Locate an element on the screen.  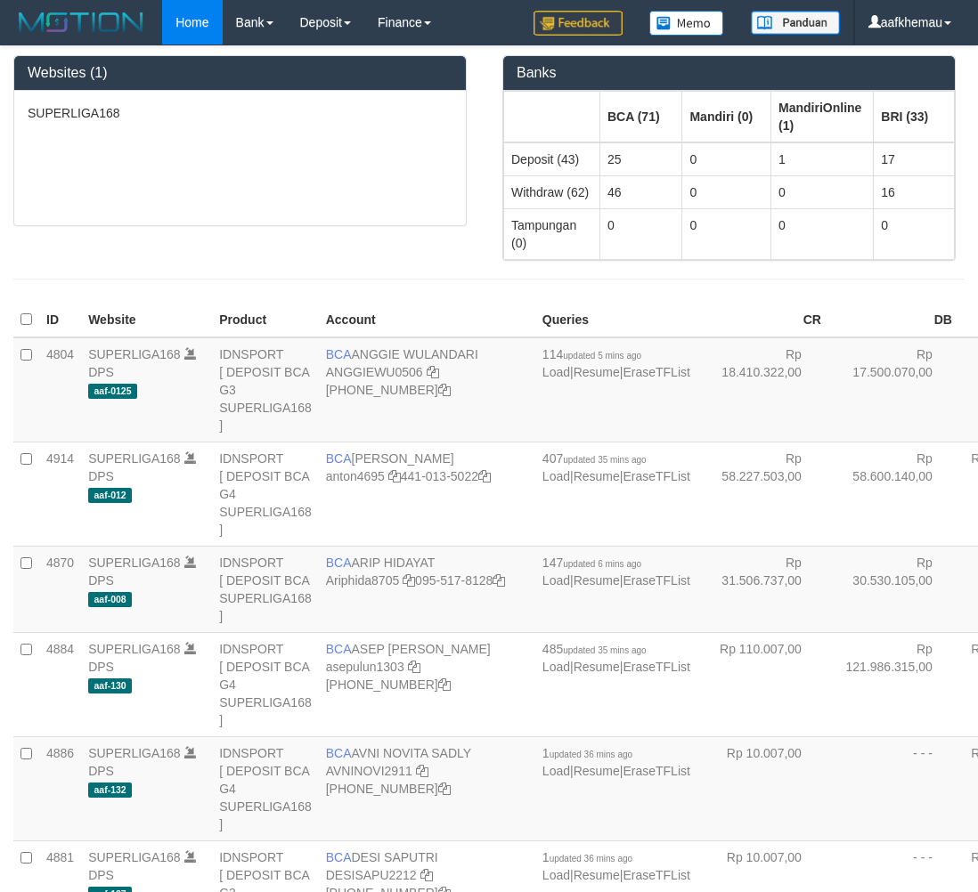
a: asepulun1303 is located at coordinates (365, 667).